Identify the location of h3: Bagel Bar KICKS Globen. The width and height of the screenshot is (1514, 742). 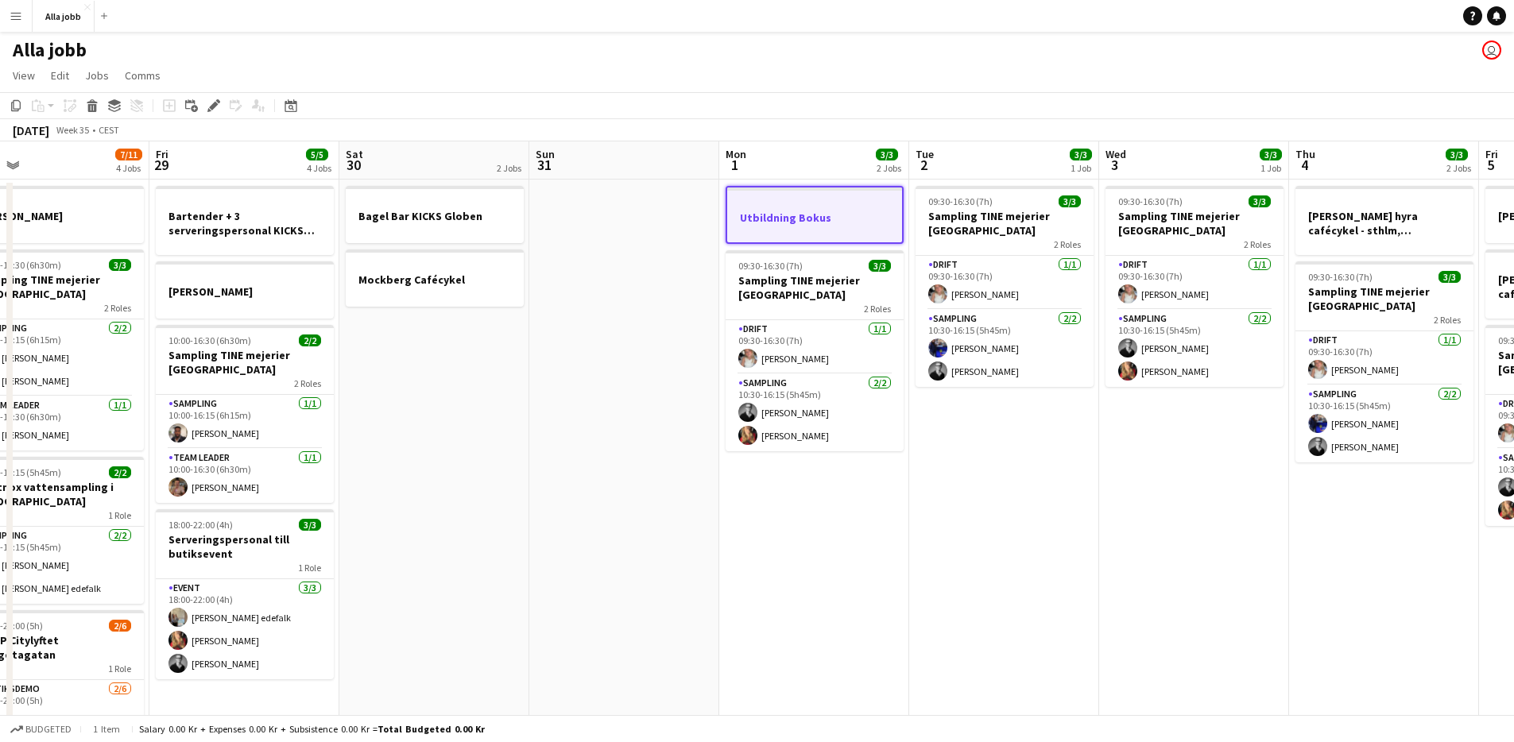
(435, 216).